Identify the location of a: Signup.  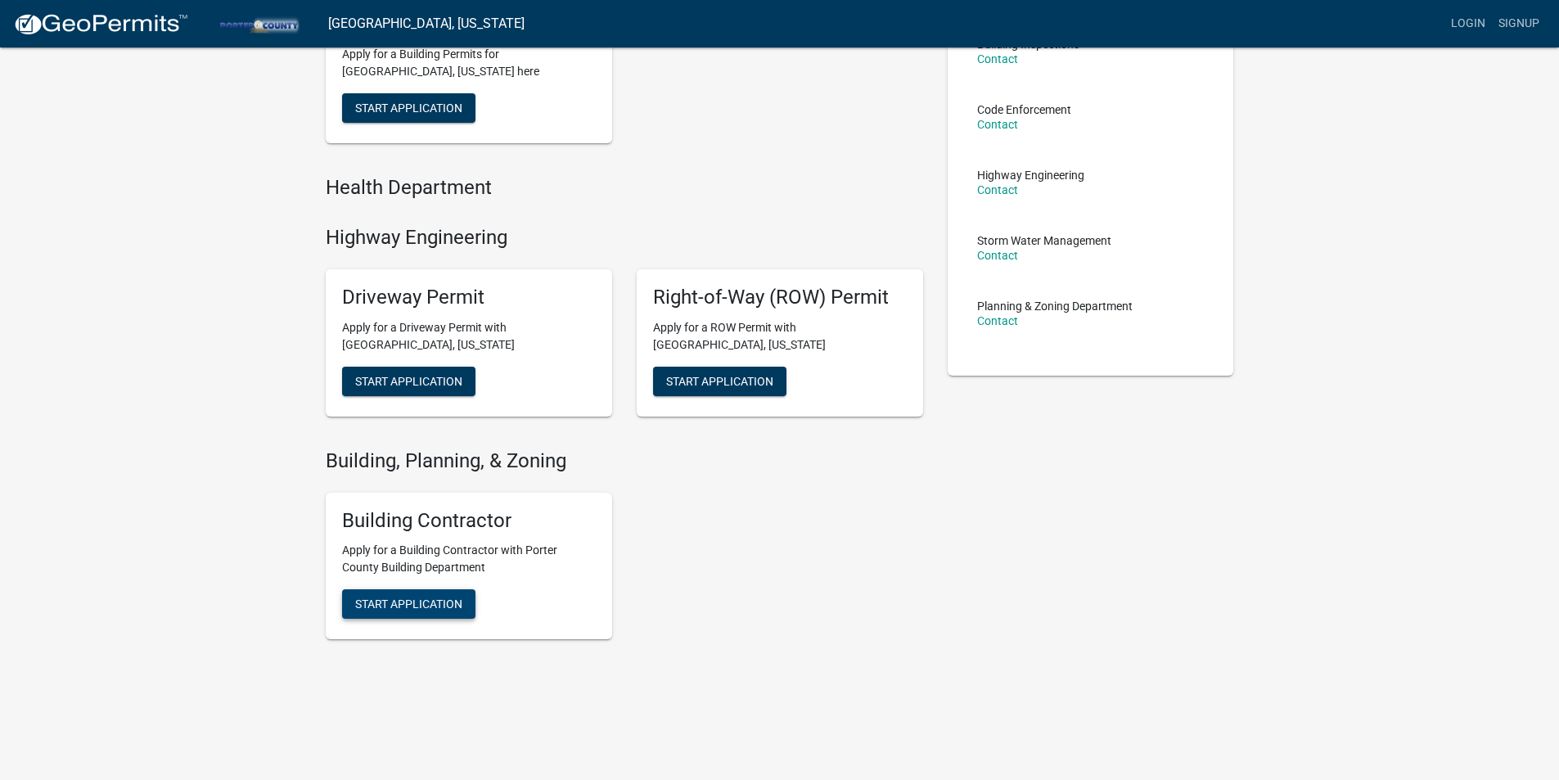
(1519, 24).